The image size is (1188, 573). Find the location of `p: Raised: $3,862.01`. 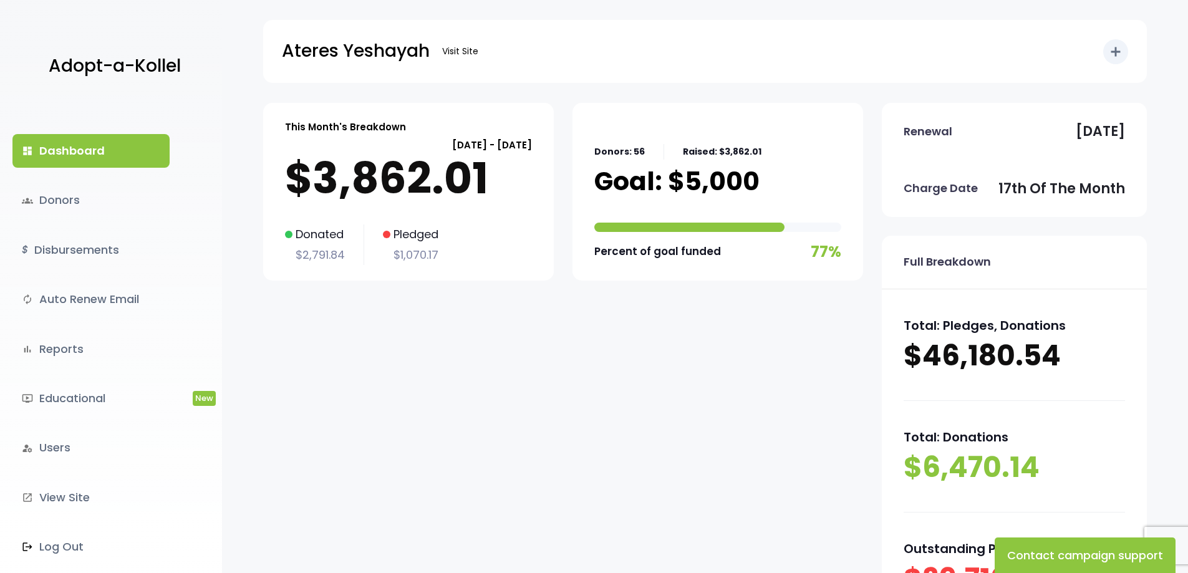

p: Raised: $3,862.01 is located at coordinates (722, 151).